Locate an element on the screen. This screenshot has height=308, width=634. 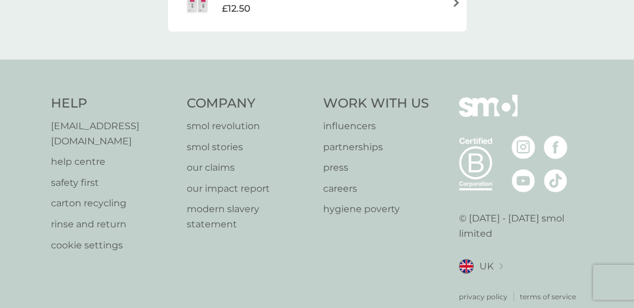
a: hygiene poverty is located at coordinates (376, 209).